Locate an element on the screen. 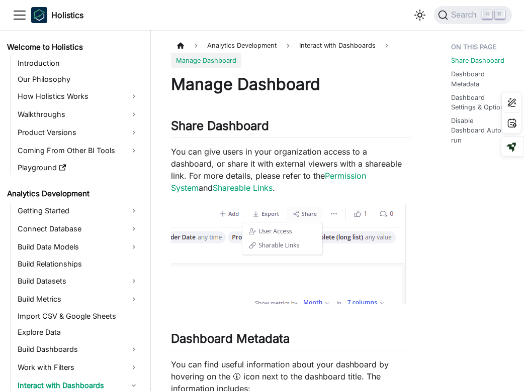 The image size is (524, 391). a: Analytics Development is located at coordinates (73, 194).